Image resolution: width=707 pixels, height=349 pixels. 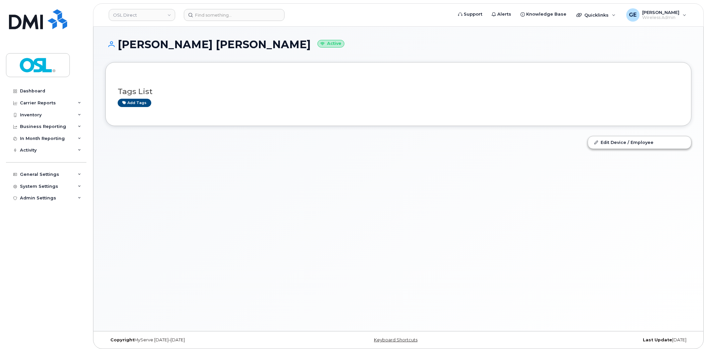 I want to click on a: Edit Device / Employee, so click(x=640, y=142).